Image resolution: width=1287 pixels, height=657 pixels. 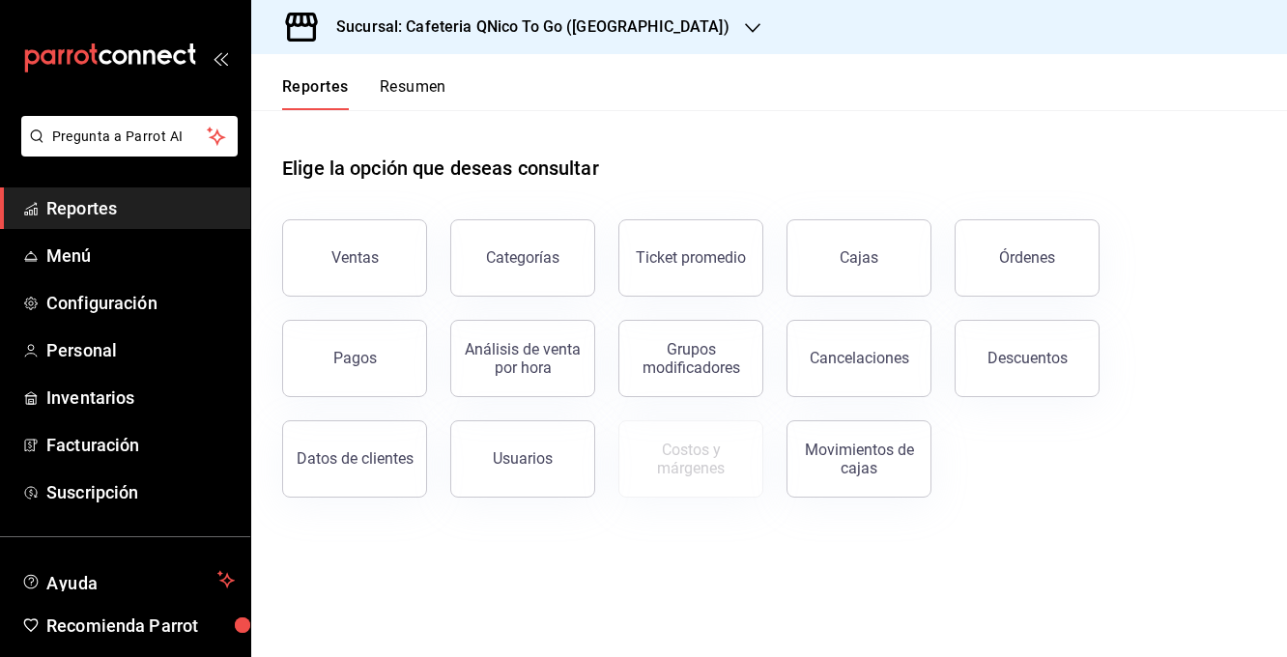 What do you see at coordinates (126, 150) in the screenshot?
I see `a: Pregunta a Parrot AI` at bounding box center [126, 150].